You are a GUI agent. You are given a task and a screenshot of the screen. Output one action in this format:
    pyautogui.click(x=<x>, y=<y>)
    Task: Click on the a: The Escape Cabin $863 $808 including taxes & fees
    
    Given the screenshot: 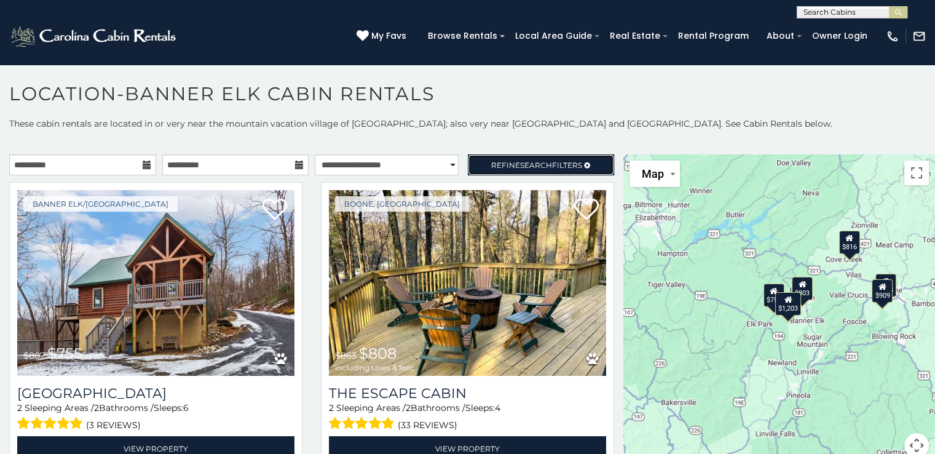 What is the action you would take?
    pyautogui.click(x=467, y=283)
    